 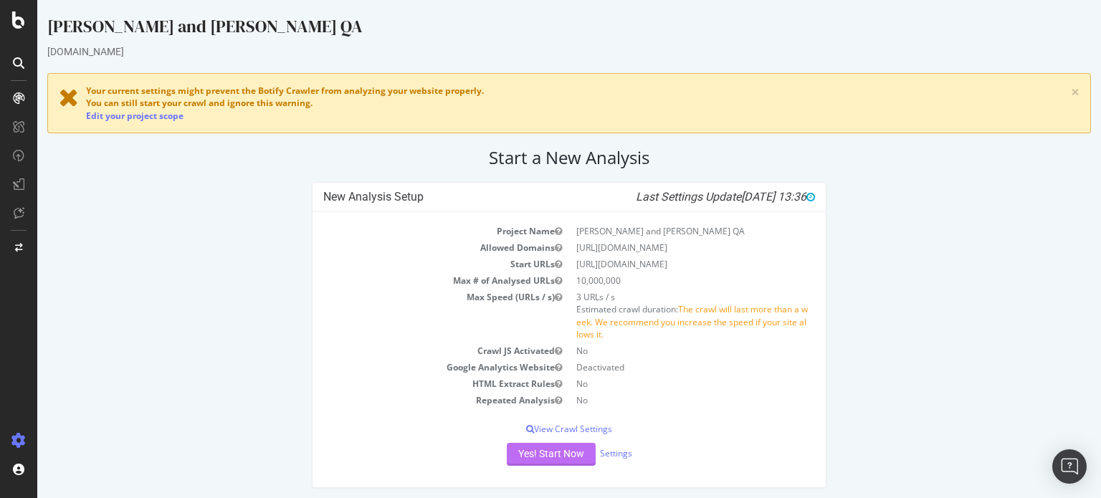 What do you see at coordinates (247, 90) in the screenshot?
I see `span: Your current settings might prevent the Botify Crawler from analyzing your website properly.` at bounding box center [247, 90].